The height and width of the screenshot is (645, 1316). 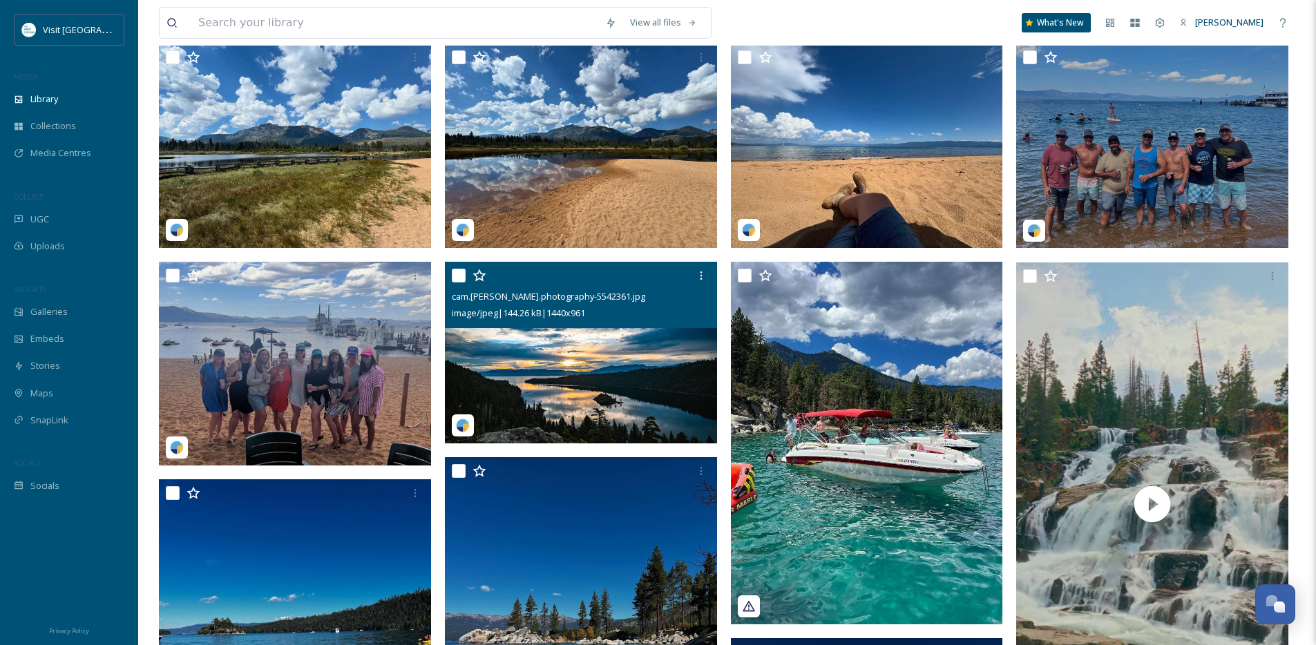 I want to click on img: biggb45s-18098834728529558.jpeg, so click(x=295, y=146).